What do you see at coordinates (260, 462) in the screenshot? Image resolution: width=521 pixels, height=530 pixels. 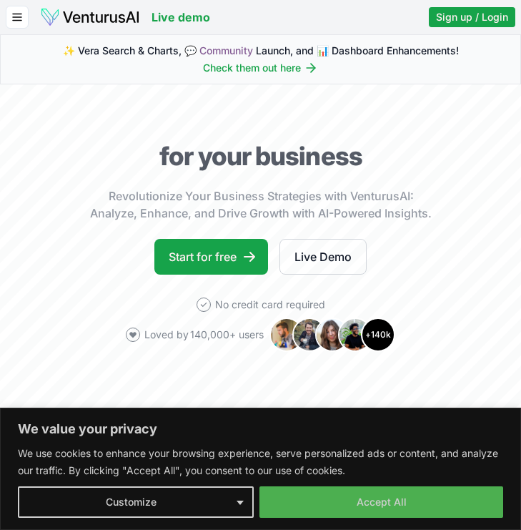 I see `p: We use cookies to enhance your browsing experience, serve personalized ads or content, and analyz...` at bounding box center [260, 462].